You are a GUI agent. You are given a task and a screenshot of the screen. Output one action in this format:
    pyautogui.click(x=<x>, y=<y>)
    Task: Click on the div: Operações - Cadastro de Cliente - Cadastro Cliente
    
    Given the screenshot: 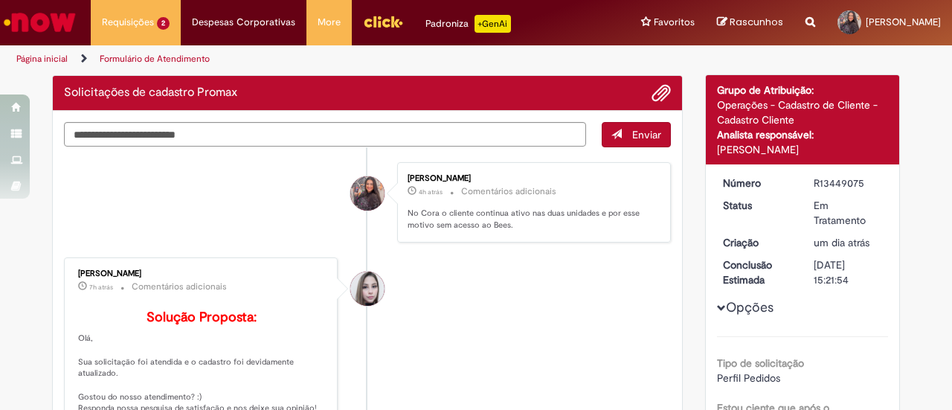 What is the action you would take?
    pyautogui.click(x=802, y=112)
    